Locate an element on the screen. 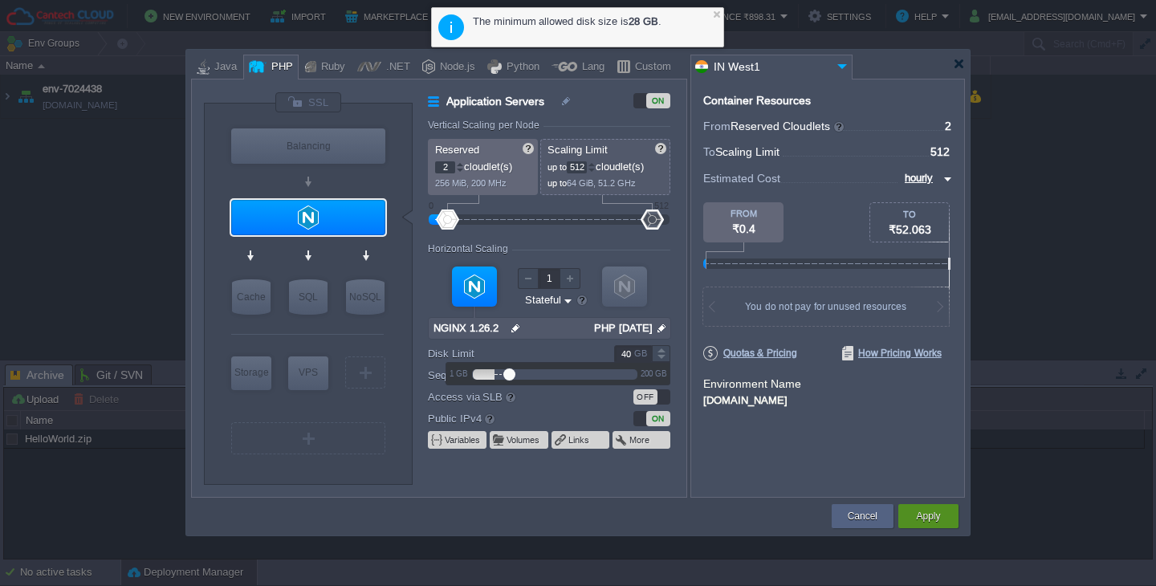 This screenshot has width=1156, height=586. div: Storage is located at coordinates (251, 373).